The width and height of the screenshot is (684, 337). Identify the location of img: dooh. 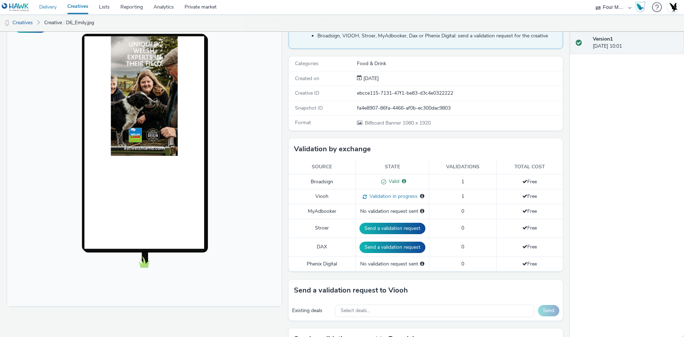
(7, 23).